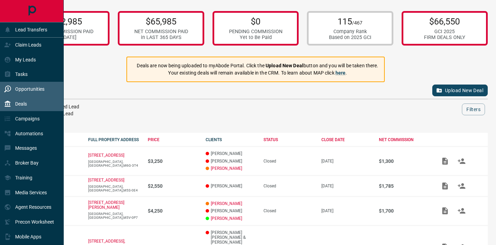 Image resolution: width=496 pixels, height=245 pixels. I want to click on strong: Upload New Deal, so click(285, 65).